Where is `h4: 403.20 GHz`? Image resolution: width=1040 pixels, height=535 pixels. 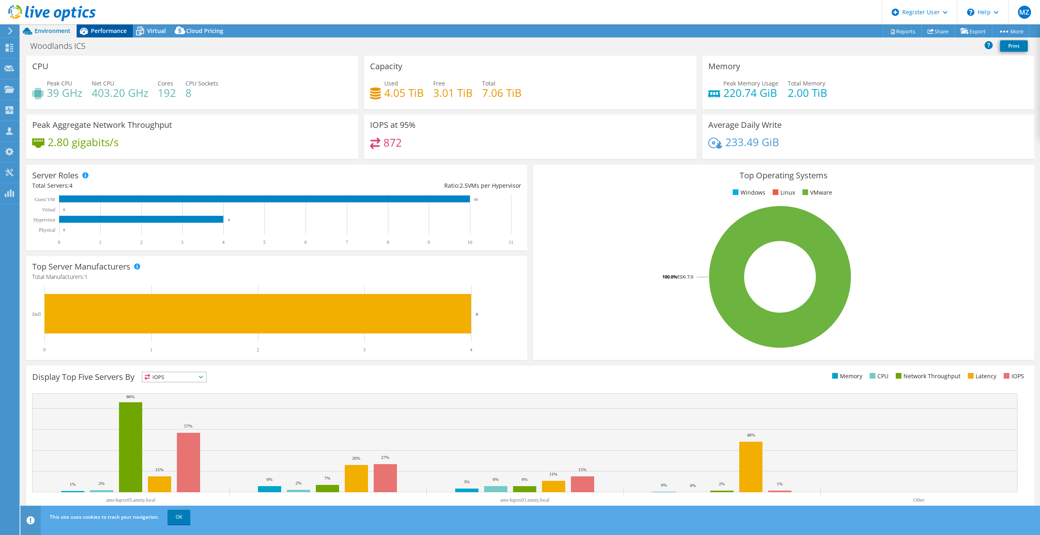 h4: 403.20 GHz is located at coordinates (120, 93).